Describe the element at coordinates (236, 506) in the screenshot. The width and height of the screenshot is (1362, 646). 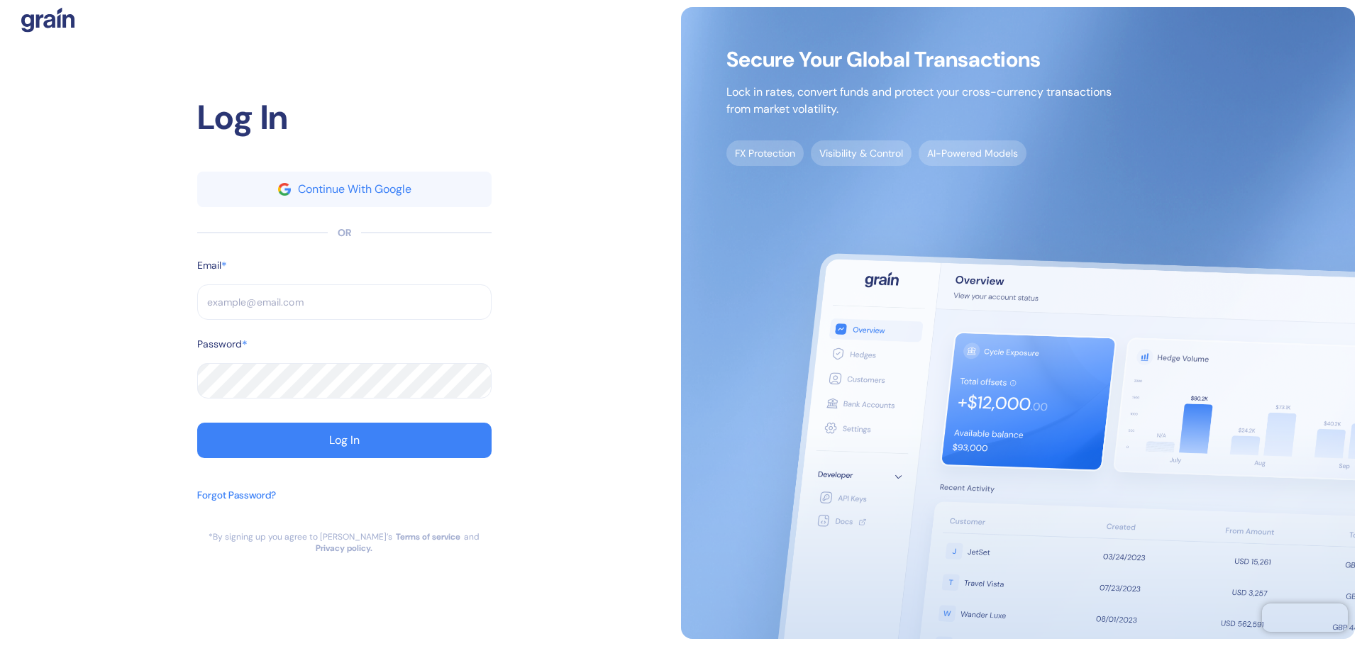
I see `button: Forgot Password?` at that location.